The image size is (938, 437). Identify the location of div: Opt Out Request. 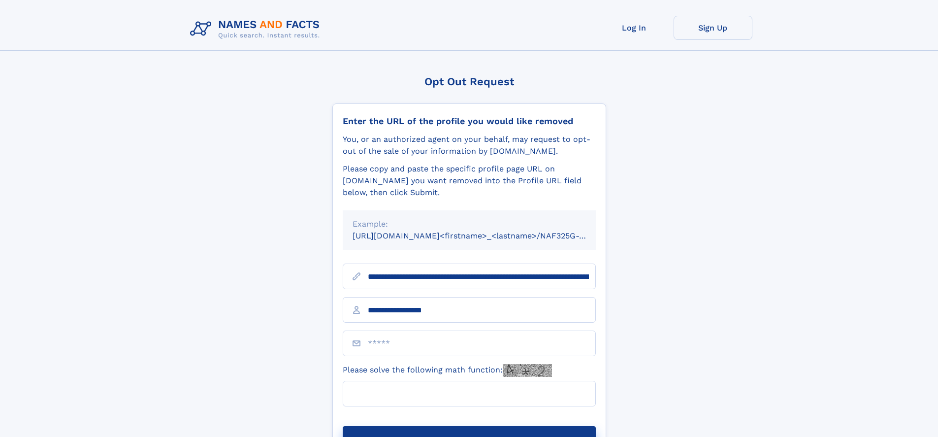
(469, 81).